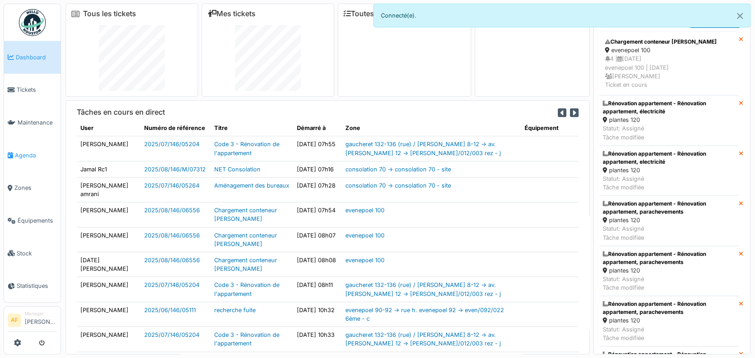  Describe the element at coordinates (172, 185) in the screenshot. I see `a: 2025/07/146/05264` at that location.